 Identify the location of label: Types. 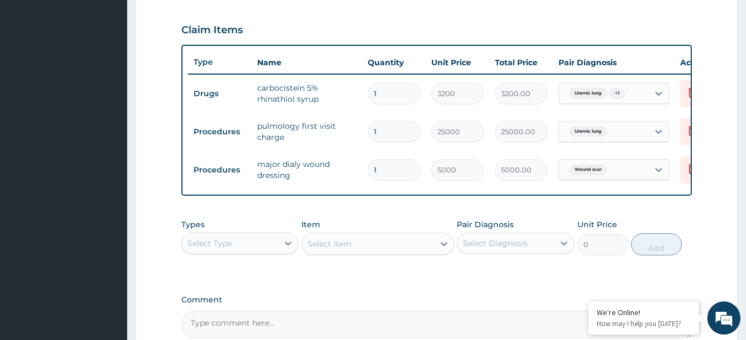
(193, 225).